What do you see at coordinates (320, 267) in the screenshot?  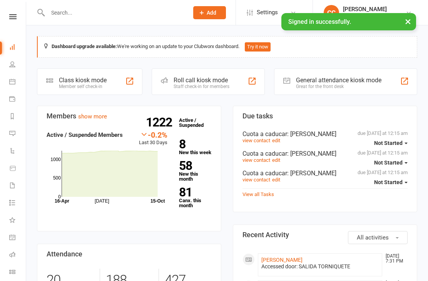 I see `div: Accessed door: SALIDA TORNIQUETE` at bounding box center [320, 267].